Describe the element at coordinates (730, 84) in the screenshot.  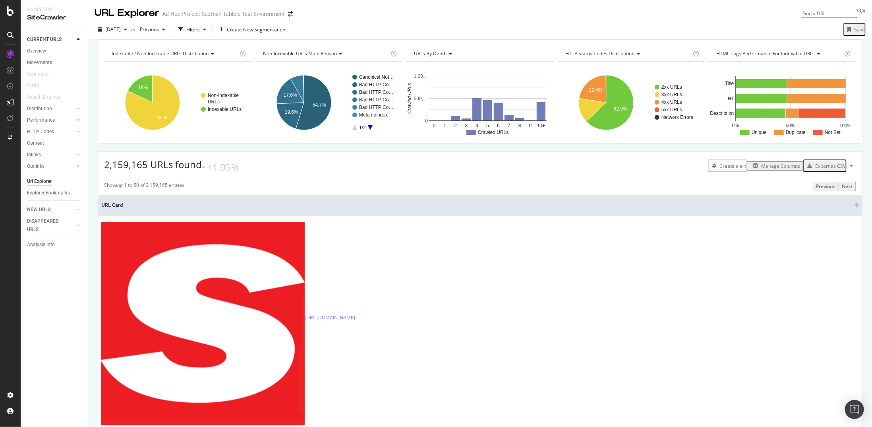
I see `text: Title` at that location.